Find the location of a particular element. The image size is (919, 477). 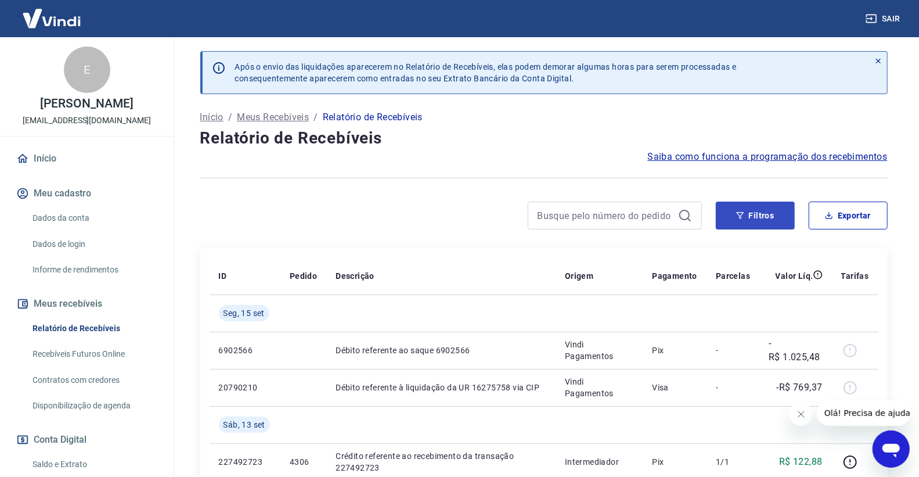

p: Visa is located at coordinates (675, 387).